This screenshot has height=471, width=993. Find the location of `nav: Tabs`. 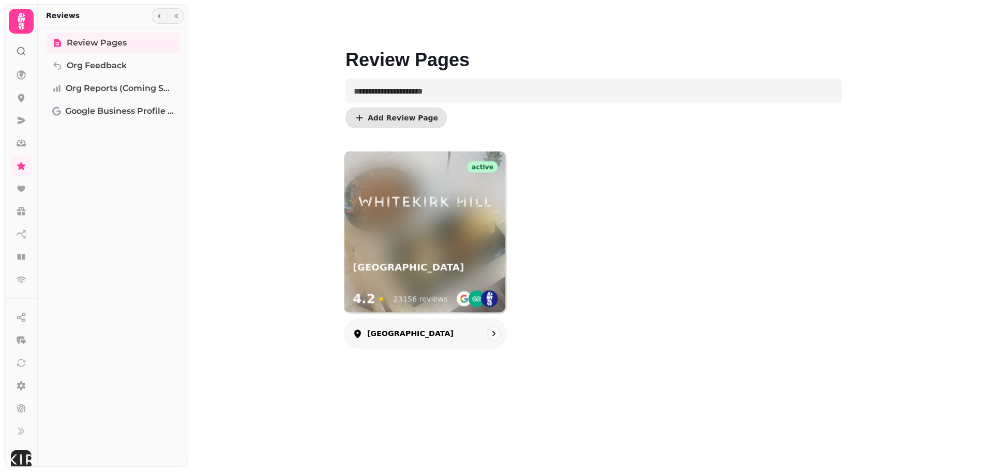

nav: Tabs is located at coordinates (113, 248).